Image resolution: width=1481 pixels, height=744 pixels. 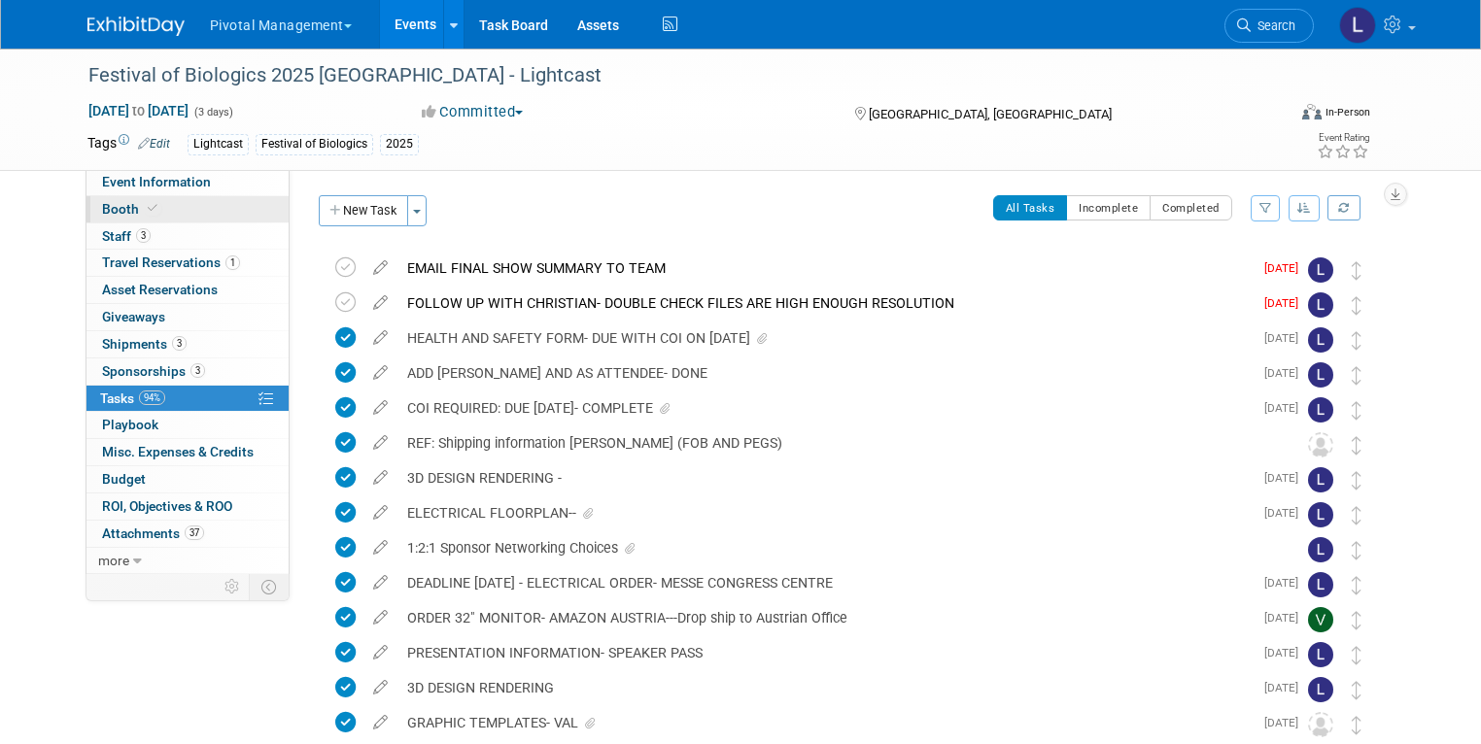 What do you see at coordinates (268, 587) in the screenshot?
I see `td: Toggle Event Tabs` at bounding box center [268, 587].